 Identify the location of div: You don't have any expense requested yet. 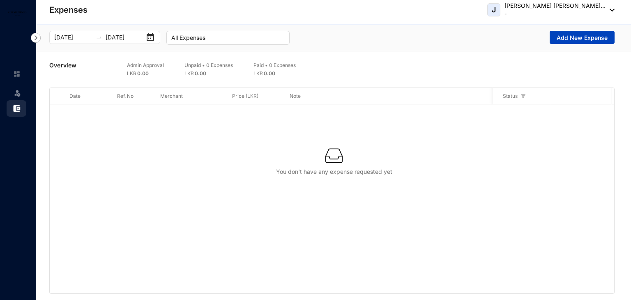
(334, 172).